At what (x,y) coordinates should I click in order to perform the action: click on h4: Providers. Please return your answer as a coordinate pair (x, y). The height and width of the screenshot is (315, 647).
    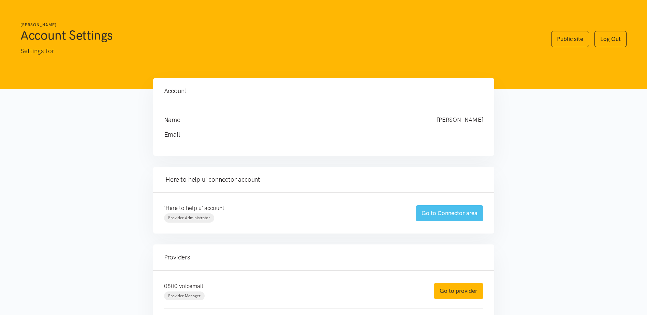
    Looking at the image, I should click on (324, 258).